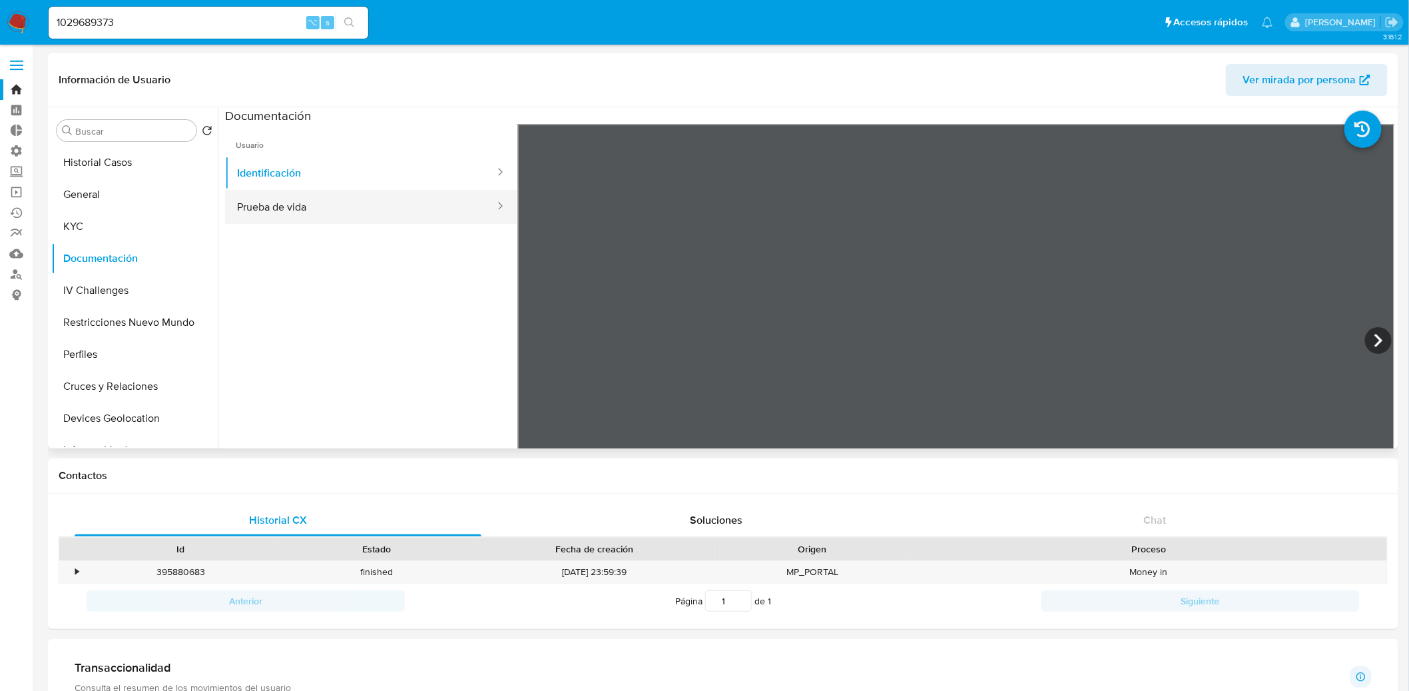 The height and width of the screenshot is (691, 1409). What do you see at coordinates (180, 549) in the screenshot?
I see `div: Id` at bounding box center [180, 549].